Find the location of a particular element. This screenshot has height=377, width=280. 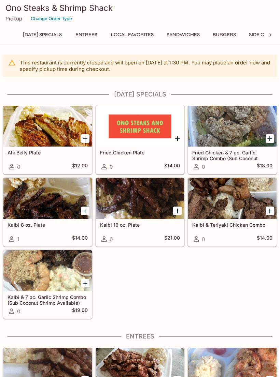

div: Fried Chicken Plate is located at coordinates (140, 126).